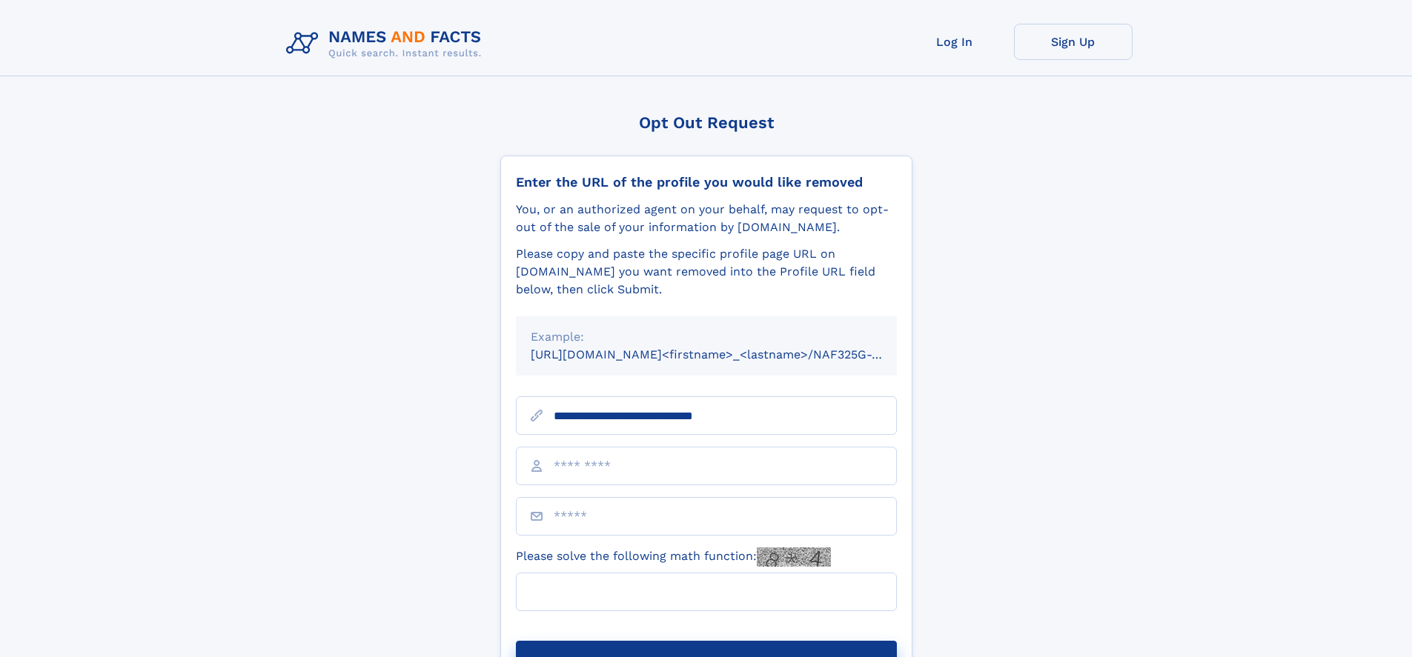  Describe the element at coordinates (706, 182) in the screenshot. I see `div: Enter the URL of the profile you would like removed` at that location.